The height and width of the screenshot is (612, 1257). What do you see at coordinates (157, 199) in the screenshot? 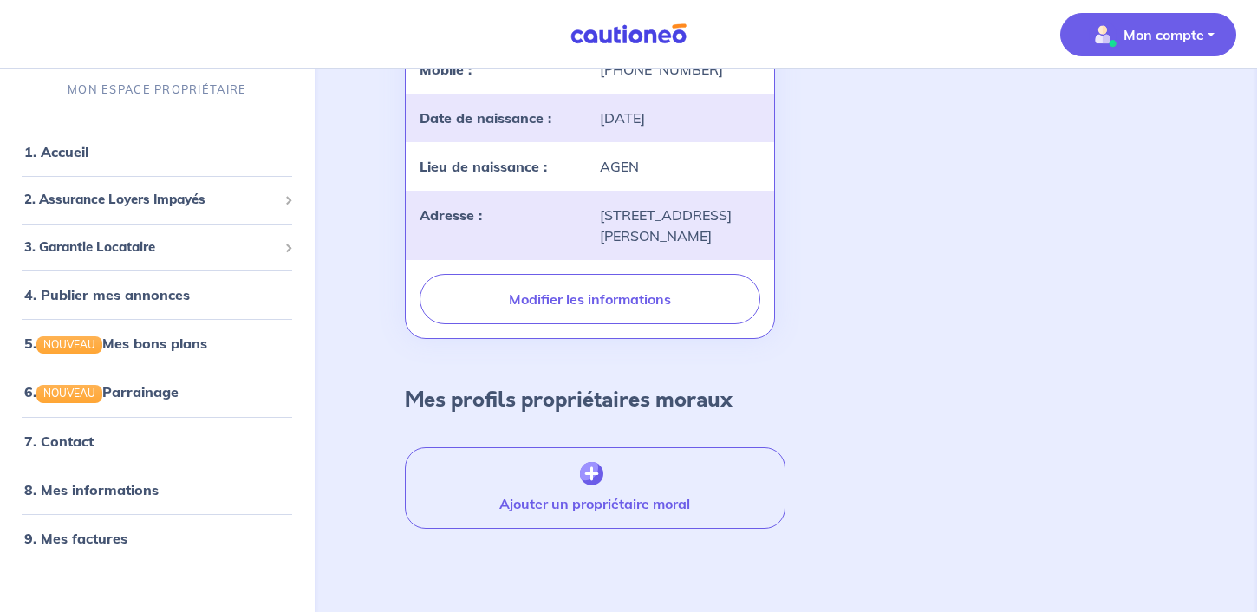
I see `div: 2. Assurance Loyers Impayés` at bounding box center [157, 199].